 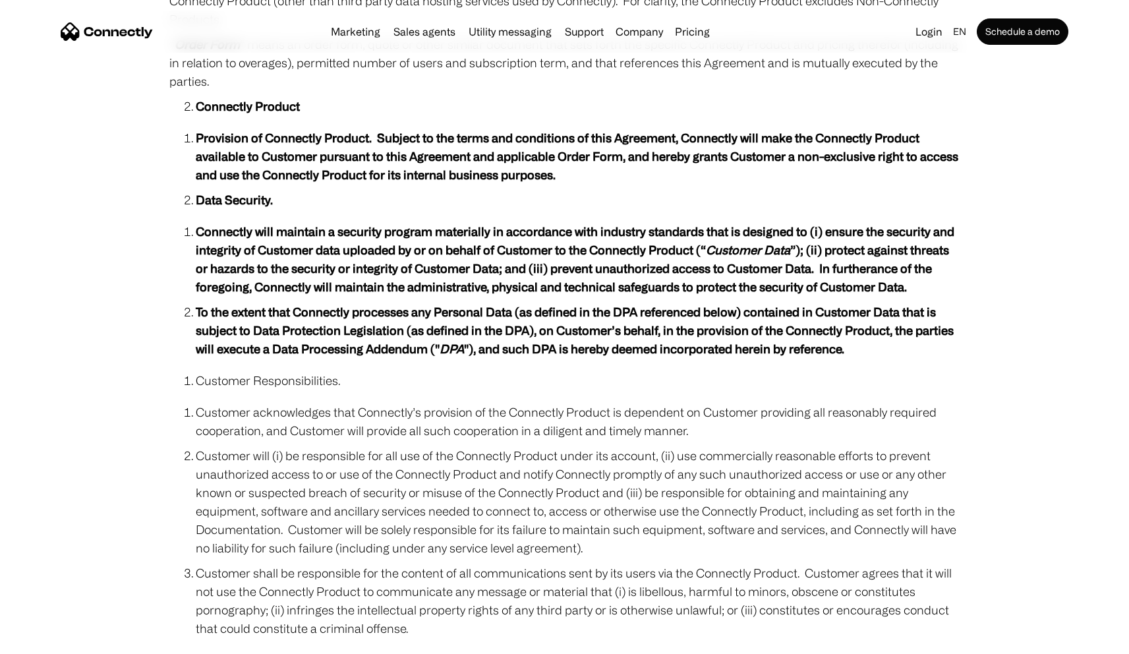 I want to click on li: Customer will (i) be responsible for all use of the Connectly Product under its account, (ii) use..., so click(x=578, y=502).